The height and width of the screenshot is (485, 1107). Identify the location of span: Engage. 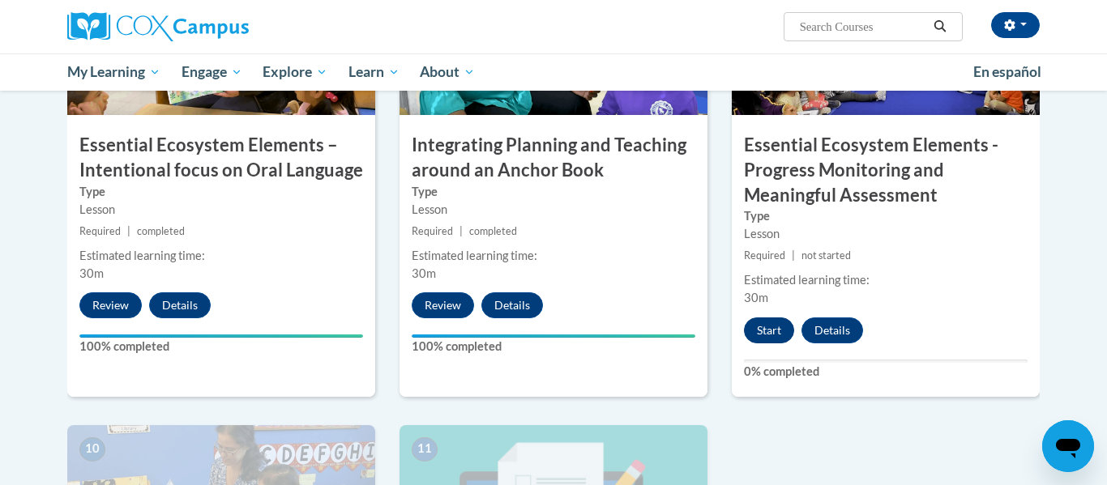
(211, 72).